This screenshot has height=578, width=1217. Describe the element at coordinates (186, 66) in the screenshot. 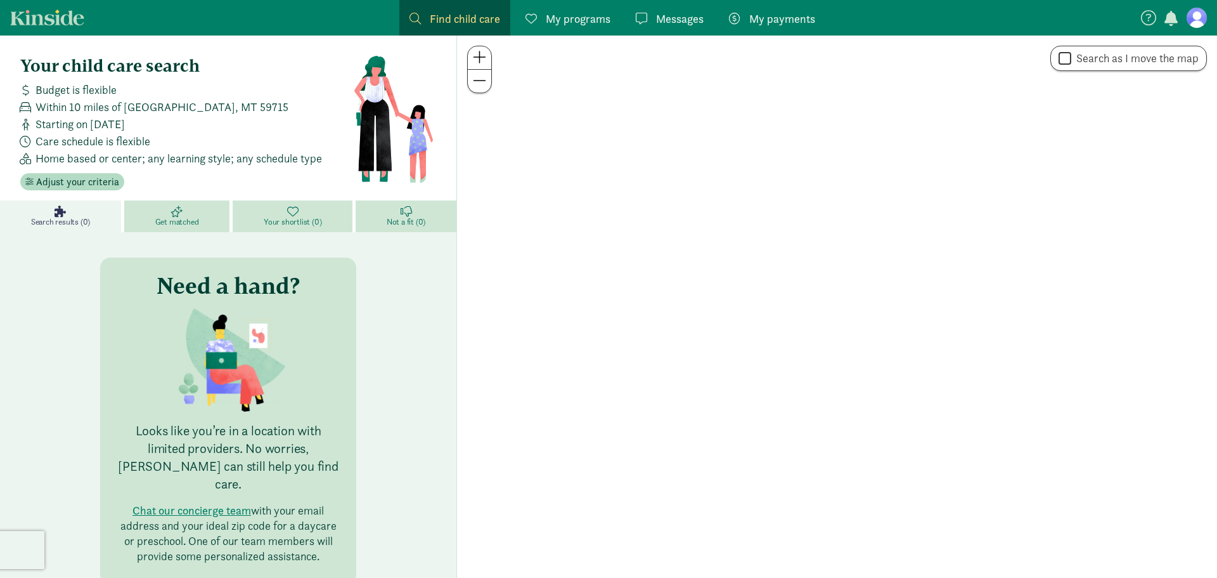

I see `h4: Your child care search` at that location.